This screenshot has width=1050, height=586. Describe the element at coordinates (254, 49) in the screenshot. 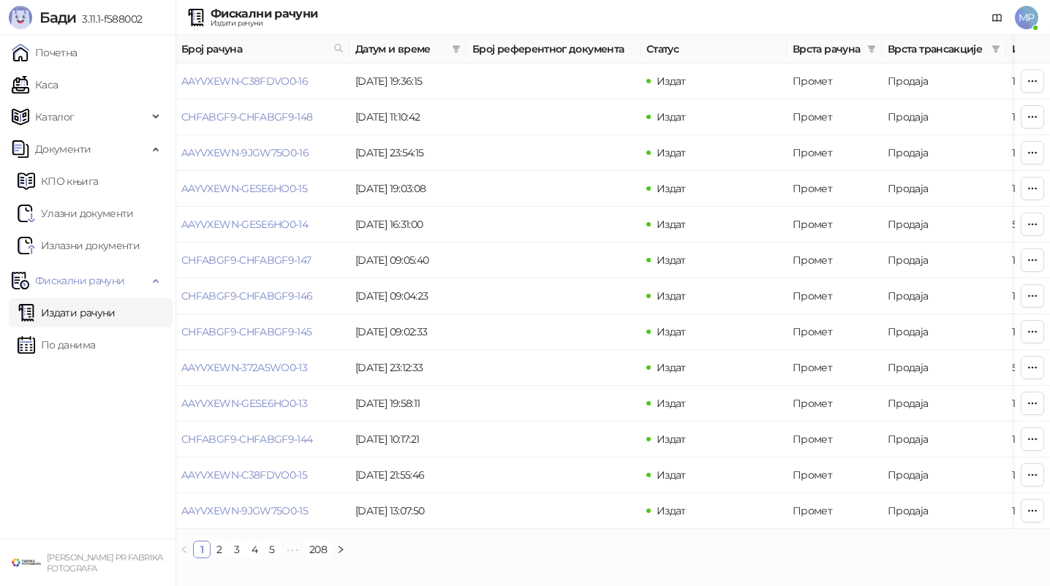

I see `span: Број рачуна` at that location.